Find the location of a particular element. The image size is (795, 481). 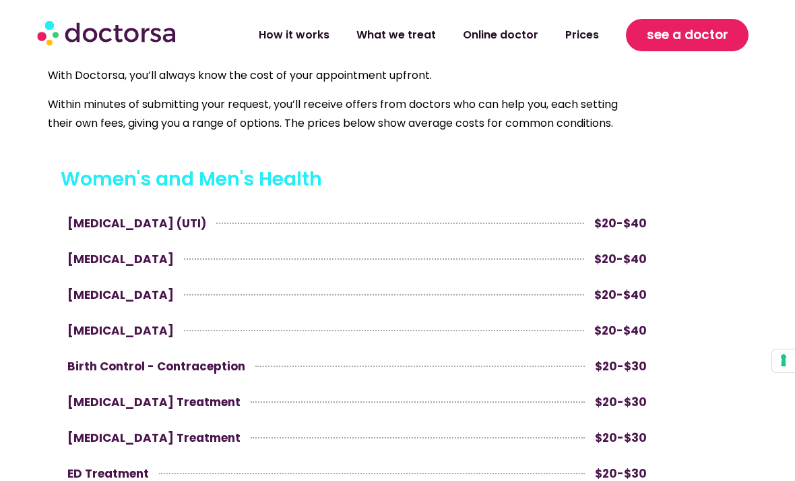

span: see a doctor is located at coordinates (688, 35).